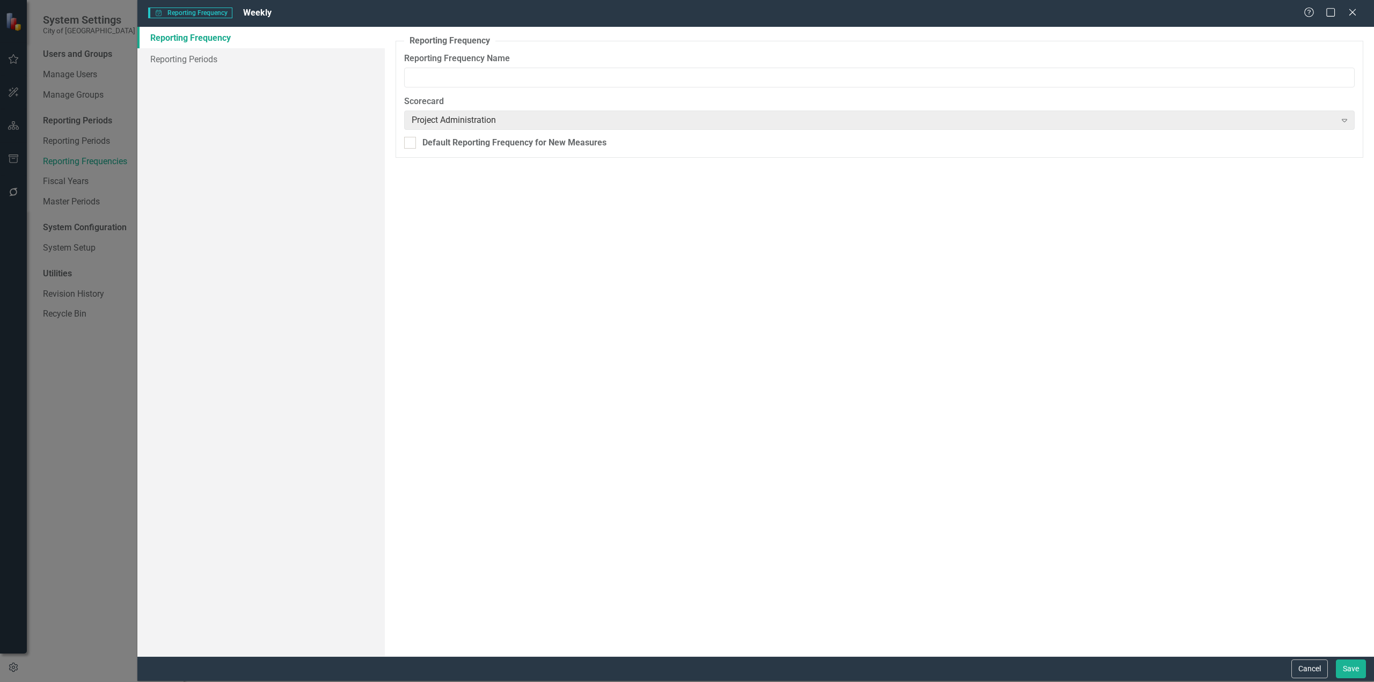 The height and width of the screenshot is (682, 1374). I want to click on button: Save, so click(1351, 669).